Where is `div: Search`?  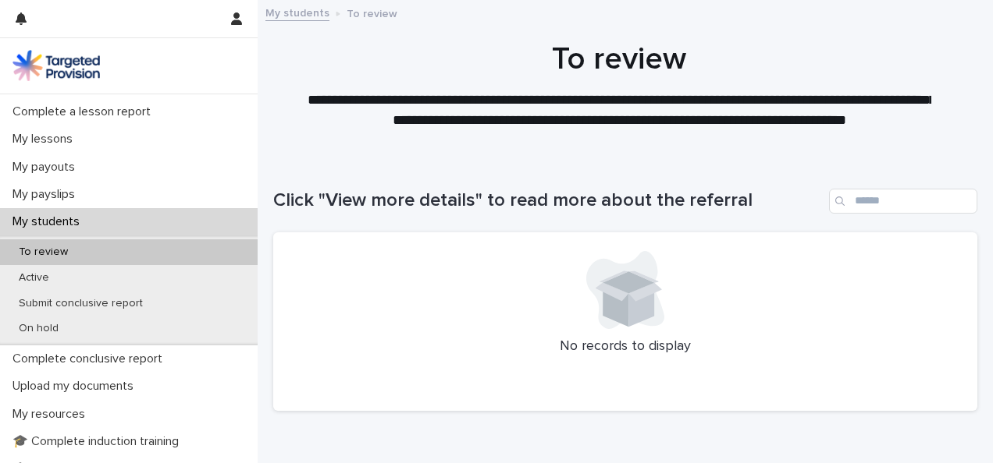
div: Search is located at coordinates (903, 201).